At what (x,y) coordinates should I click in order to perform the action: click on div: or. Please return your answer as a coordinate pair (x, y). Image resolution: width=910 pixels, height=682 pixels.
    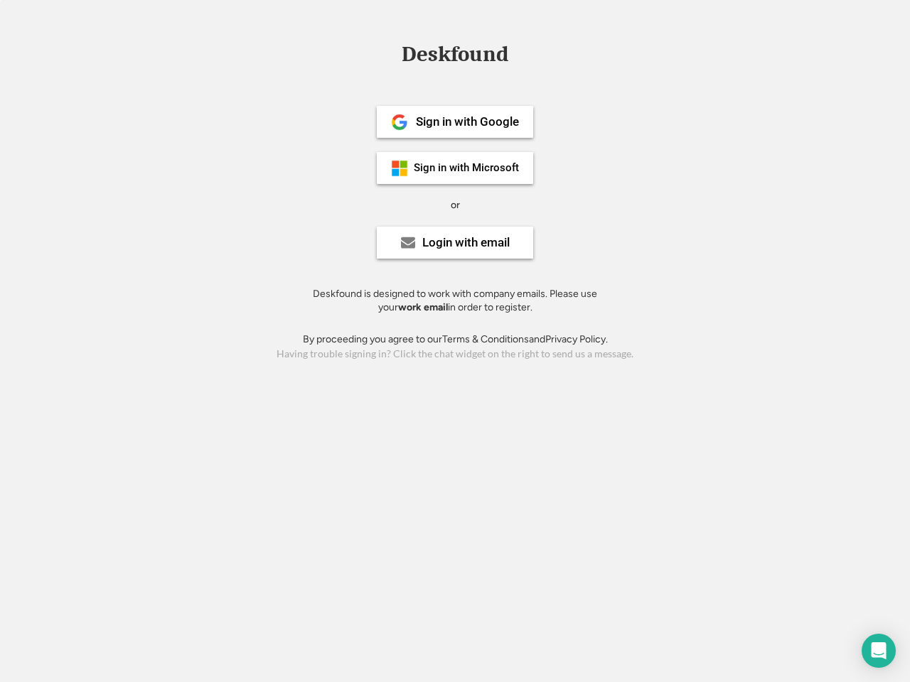
    Looking at the image, I should click on (455, 205).